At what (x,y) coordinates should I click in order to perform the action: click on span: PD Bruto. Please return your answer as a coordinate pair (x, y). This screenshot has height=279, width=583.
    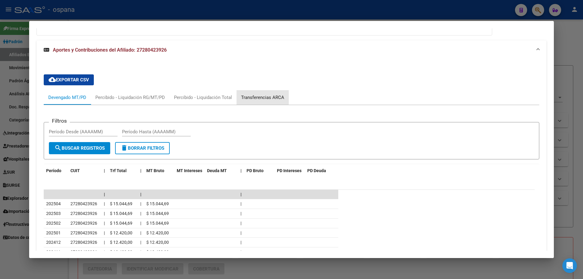
    Looking at the image, I should click on (255, 171).